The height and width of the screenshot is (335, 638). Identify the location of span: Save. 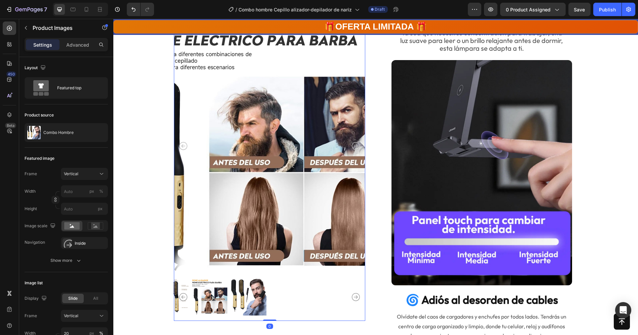
(579, 9).